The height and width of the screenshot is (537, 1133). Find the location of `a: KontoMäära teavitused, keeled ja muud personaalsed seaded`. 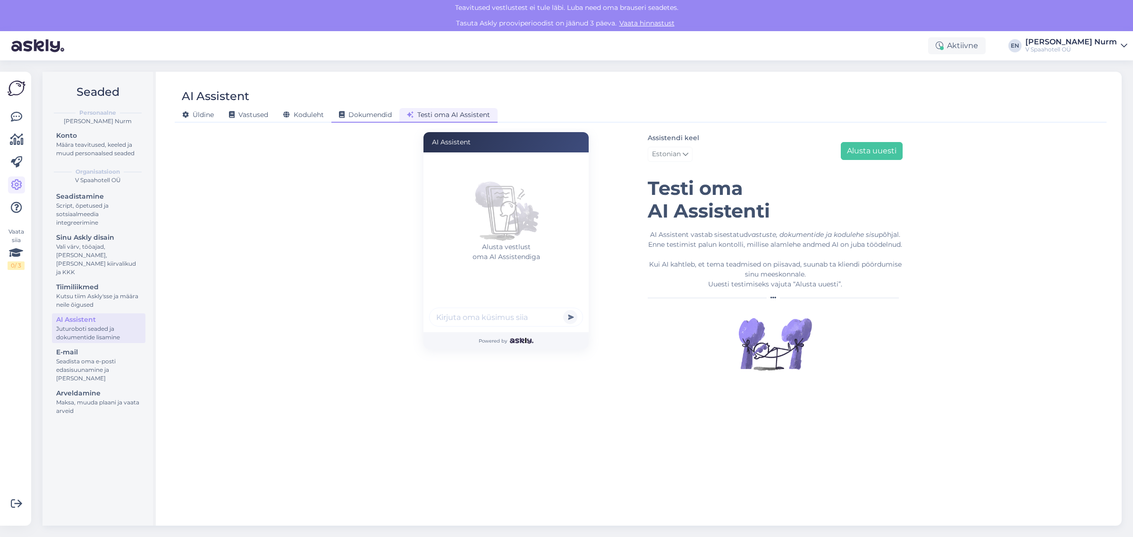

a: KontoMäära teavitused, keeled ja muud personaalsed seaded is located at coordinates (99, 144).